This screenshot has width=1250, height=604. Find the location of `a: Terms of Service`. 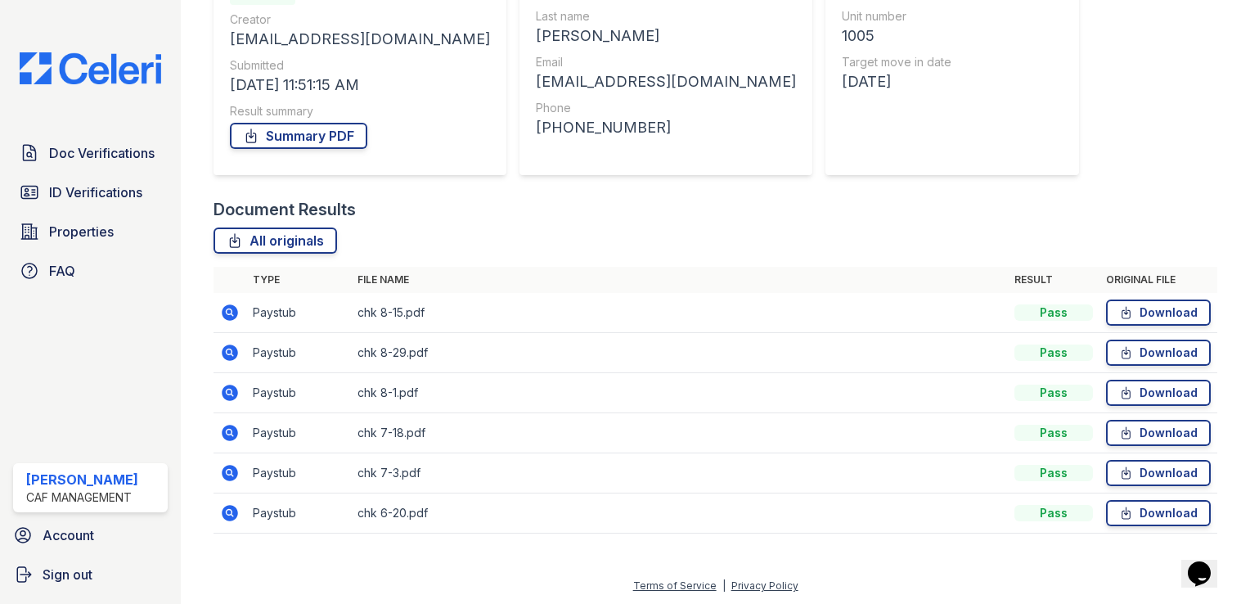

a: Terms of Service is located at coordinates (675, 585).